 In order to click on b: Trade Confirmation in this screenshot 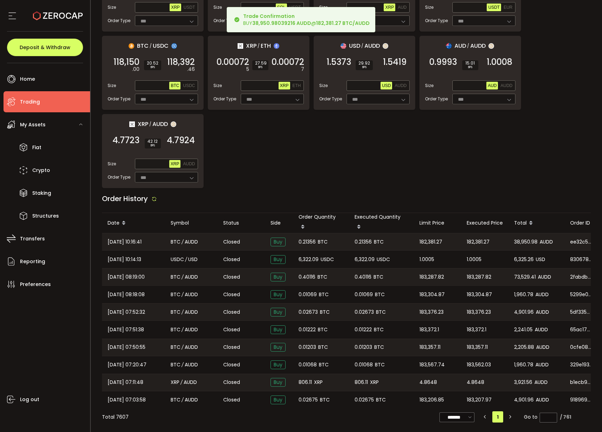, I will do `click(269, 16)`.